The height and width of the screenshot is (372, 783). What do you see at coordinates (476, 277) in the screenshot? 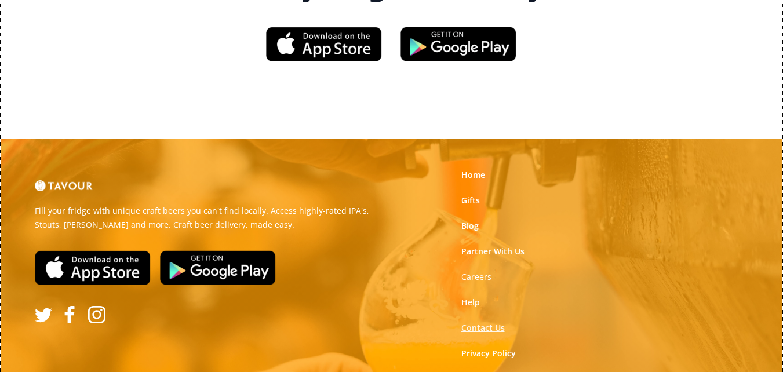
I see `a: Careers` at bounding box center [476, 277].